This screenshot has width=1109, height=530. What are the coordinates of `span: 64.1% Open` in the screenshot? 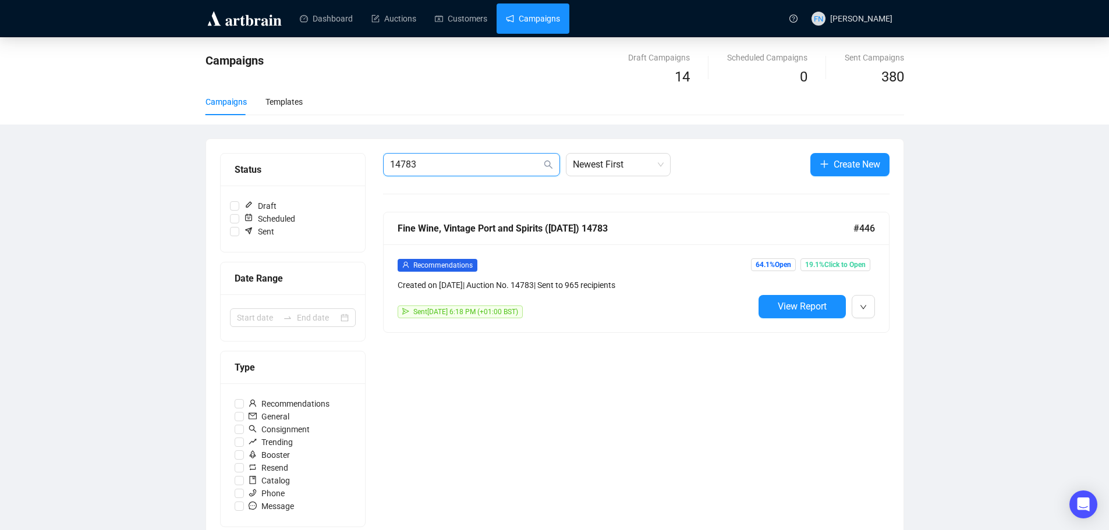 It's located at (773, 265).